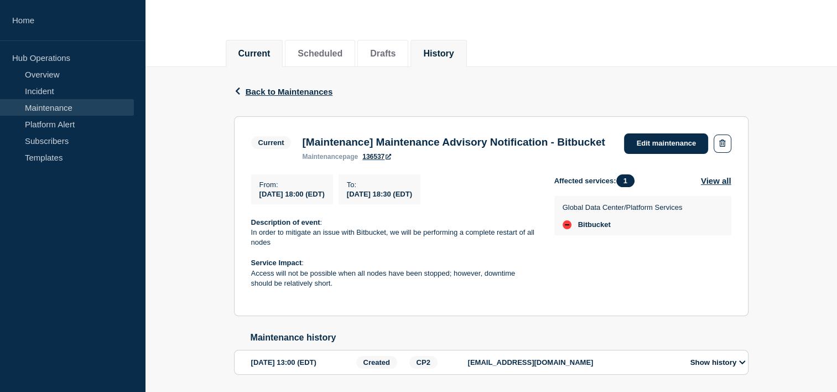 The height and width of the screenshot is (392, 837). Describe the element at coordinates (285, 222) in the screenshot. I see `strong: Description of event` at that location.